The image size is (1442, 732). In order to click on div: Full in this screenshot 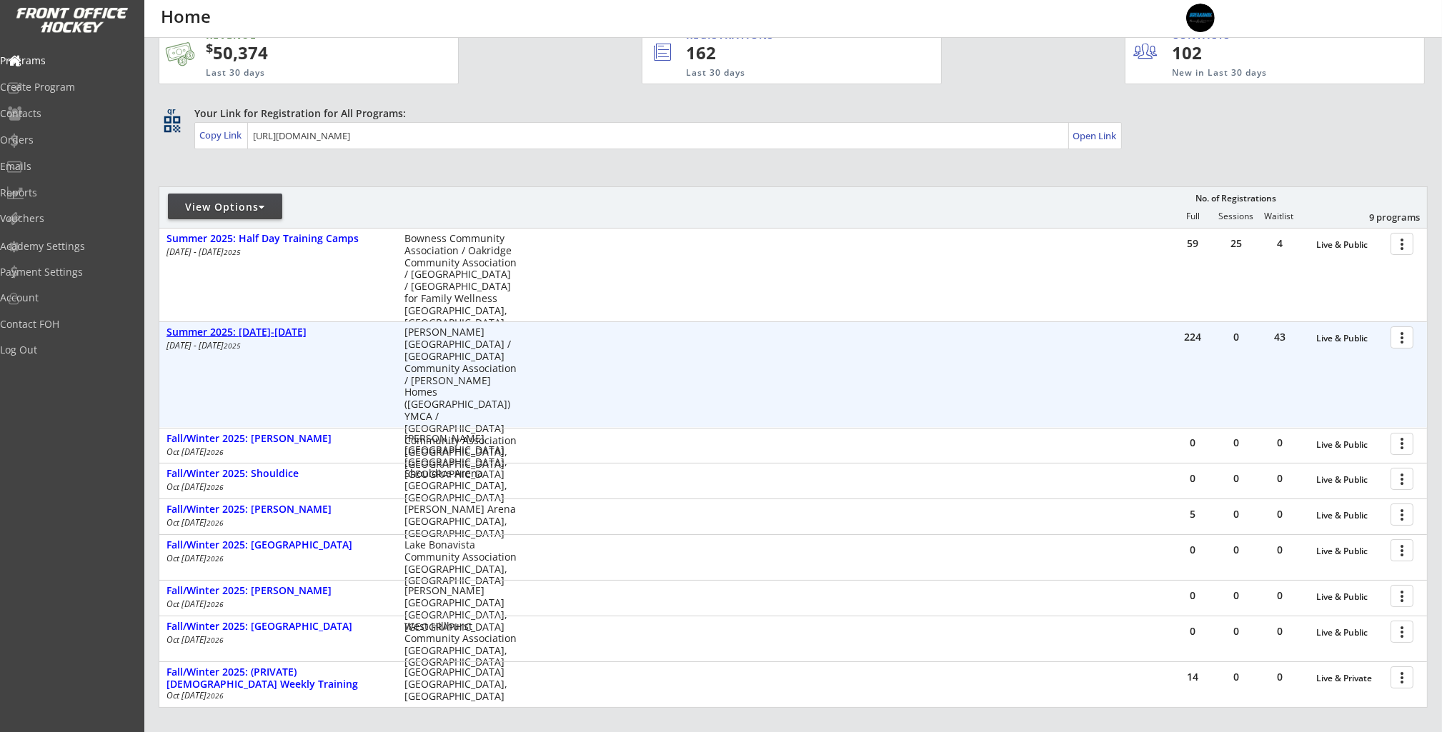, I will do `click(1192, 216)`.